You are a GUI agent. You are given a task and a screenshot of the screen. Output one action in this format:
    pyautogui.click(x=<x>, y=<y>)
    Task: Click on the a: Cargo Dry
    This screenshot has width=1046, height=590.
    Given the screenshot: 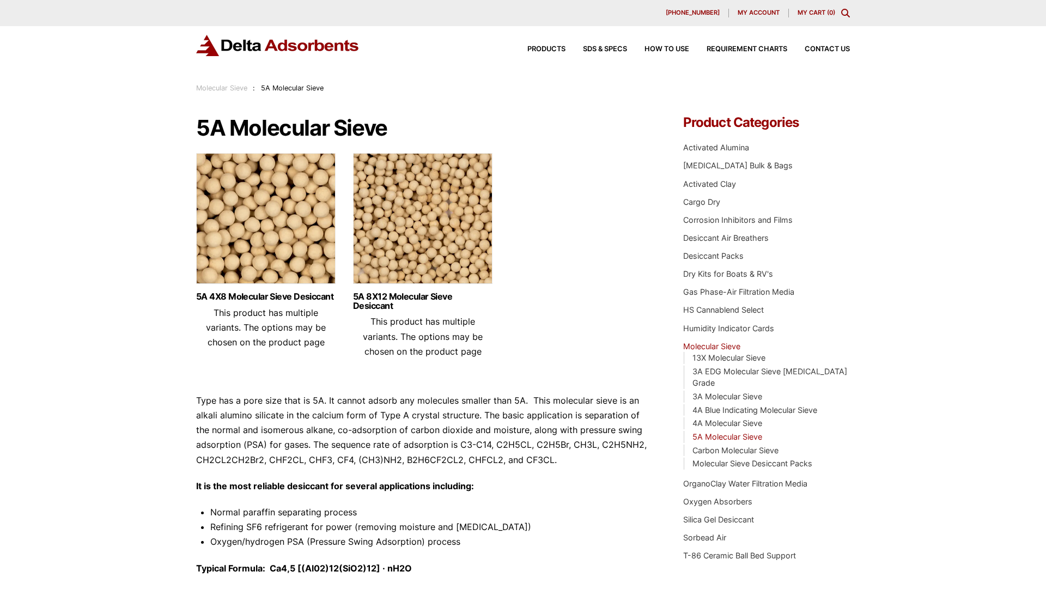 What is the action you would take?
    pyautogui.click(x=701, y=201)
    